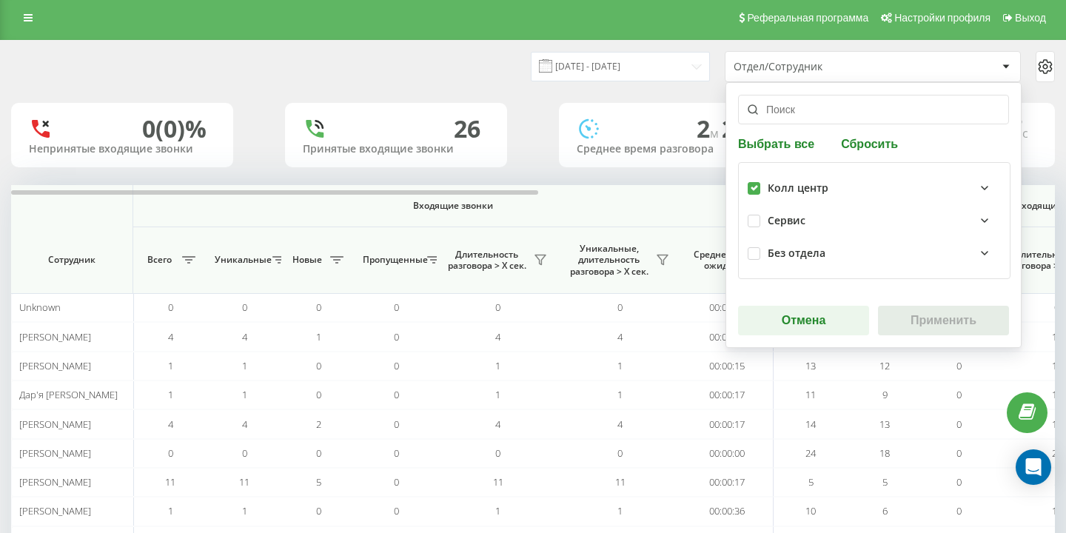 The height and width of the screenshot is (533, 1066). I want to click on button: Выбрать все, so click(778, 143).